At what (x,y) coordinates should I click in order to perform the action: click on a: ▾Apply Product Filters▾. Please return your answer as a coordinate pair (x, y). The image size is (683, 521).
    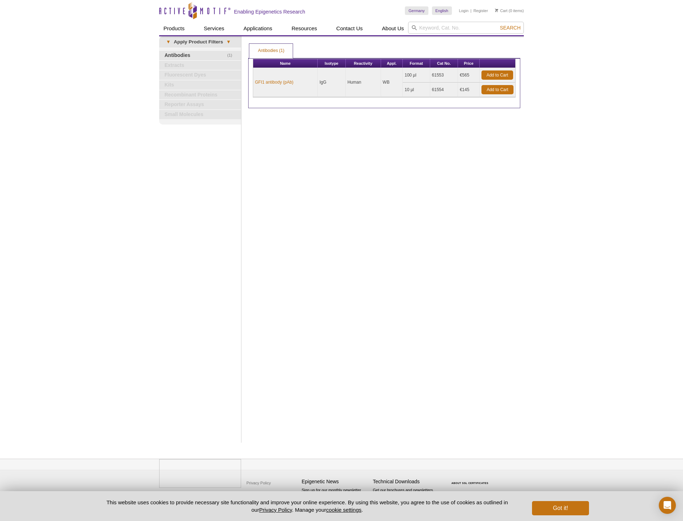
    Looking at the image, I should click on (200, 42).